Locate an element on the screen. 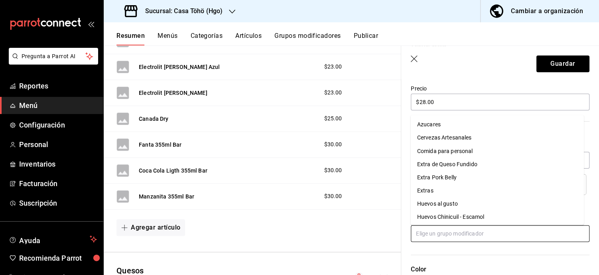  div: Extra Pork Belly is located at coordinates (436, 177).